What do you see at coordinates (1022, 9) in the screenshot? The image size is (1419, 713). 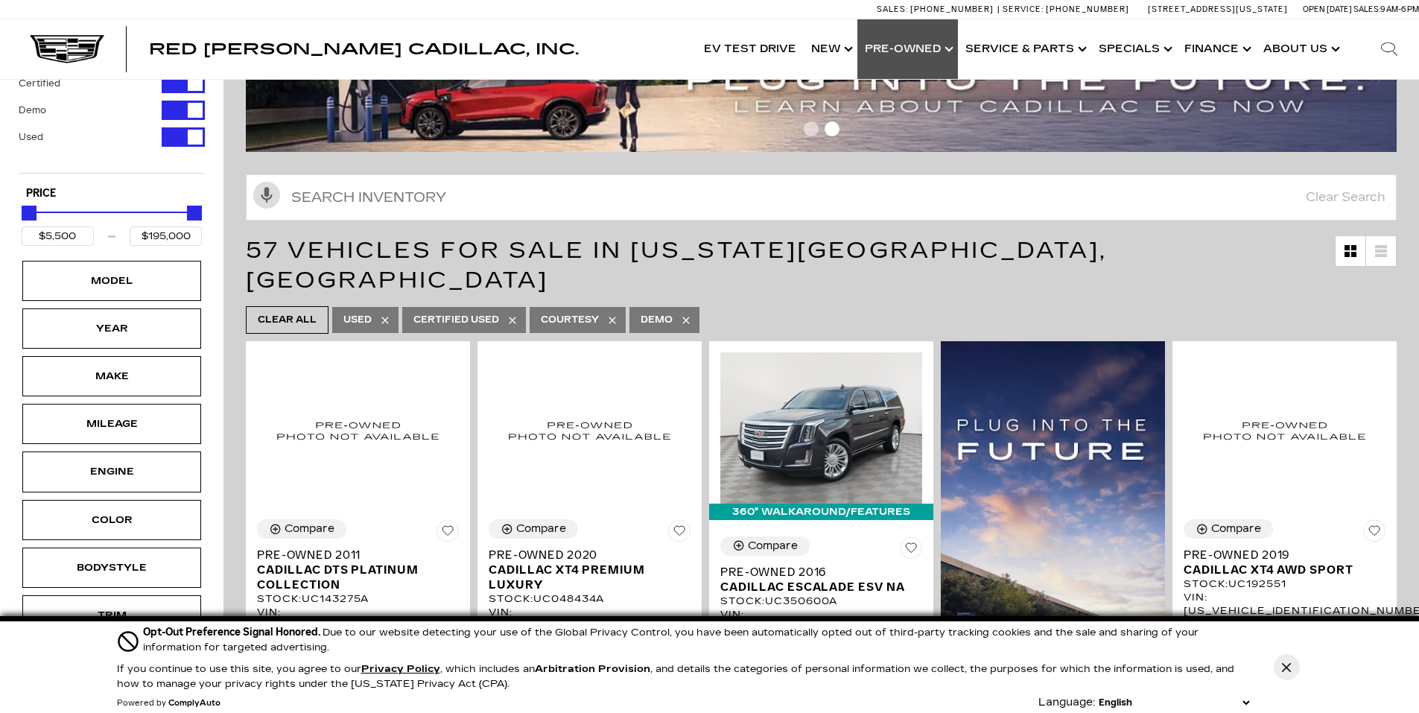 I see `span: Service:` at bounding box center [1022, 9].